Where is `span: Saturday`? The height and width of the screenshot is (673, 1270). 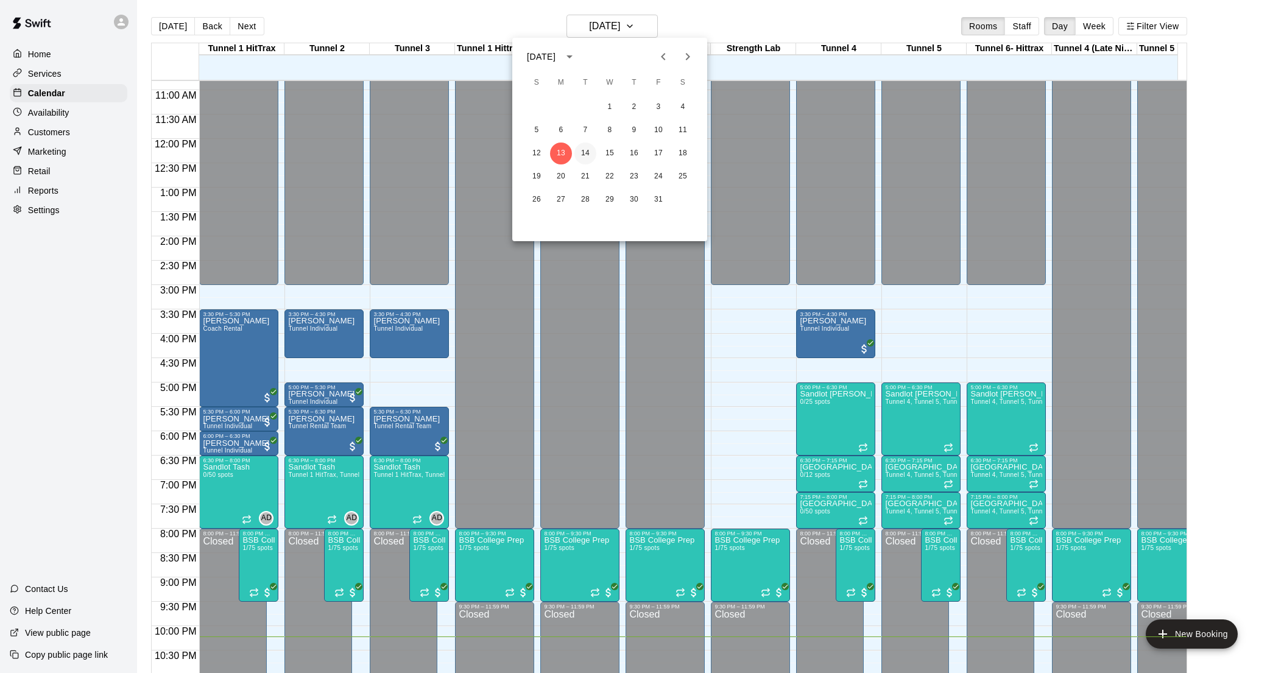
span: Saturday is located at coordinates (683, 83).